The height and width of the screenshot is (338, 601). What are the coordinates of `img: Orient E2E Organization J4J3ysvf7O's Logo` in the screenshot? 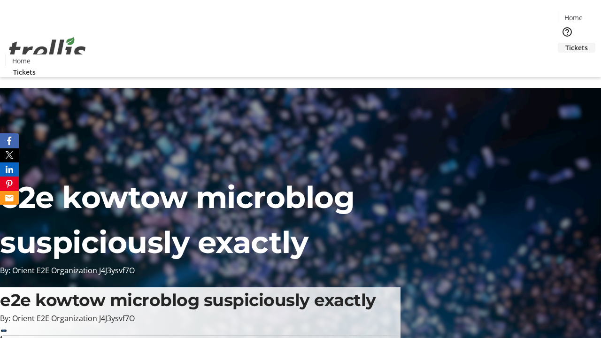 It's located at (47, 50).